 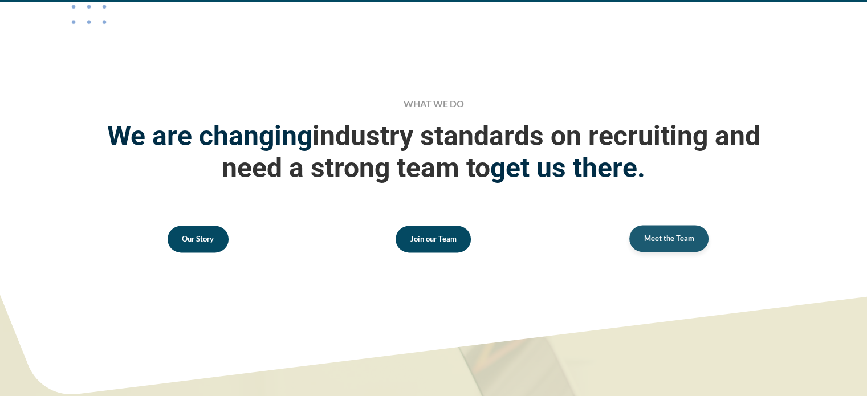 I want to click on span: Our Story, so click(x=198, y=239).